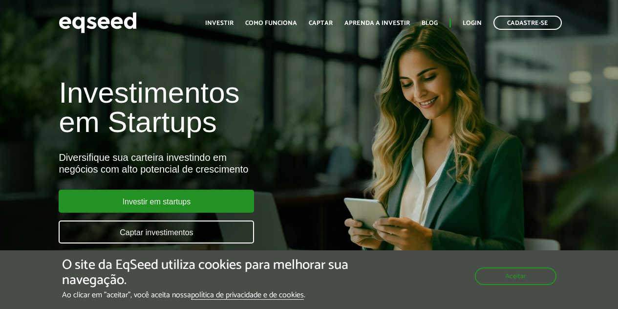  What do you see at coordinates (247, 295) in the screenshot?
I see `a: política de privacidade e de cookies` at bounding box center [247, 295].